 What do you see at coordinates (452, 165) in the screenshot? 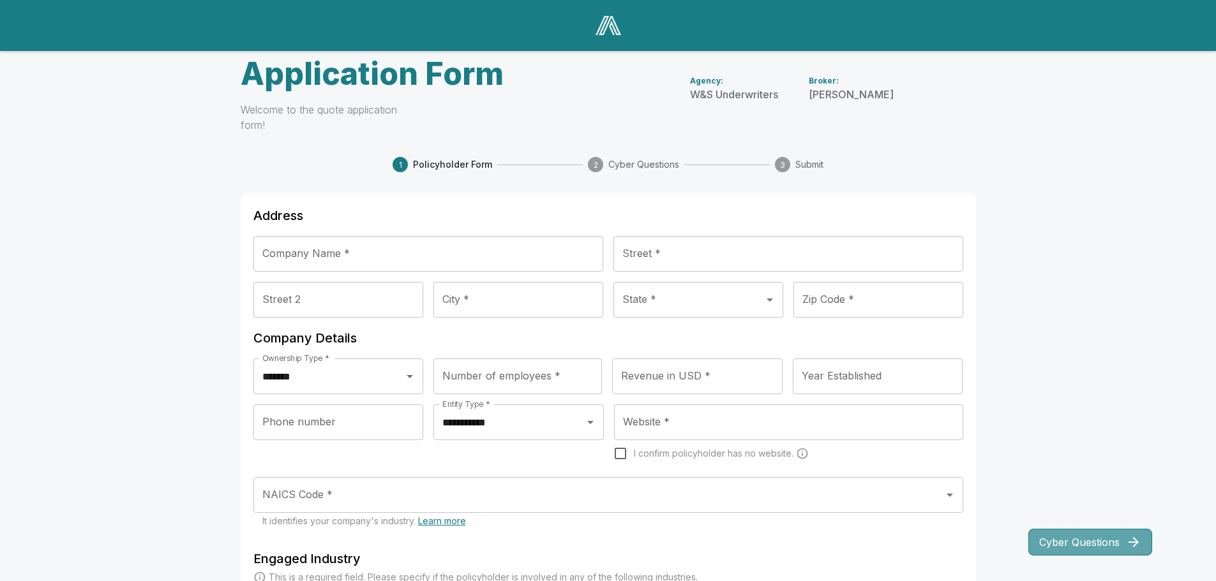
I see `span: Policyholder Form` at bounding box center [452, 165].